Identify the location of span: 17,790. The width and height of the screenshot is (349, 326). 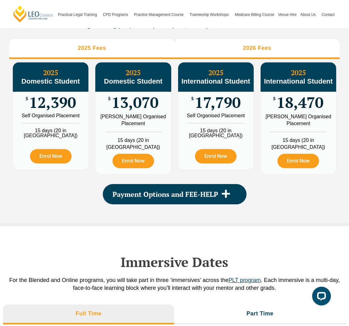
(217, 102).